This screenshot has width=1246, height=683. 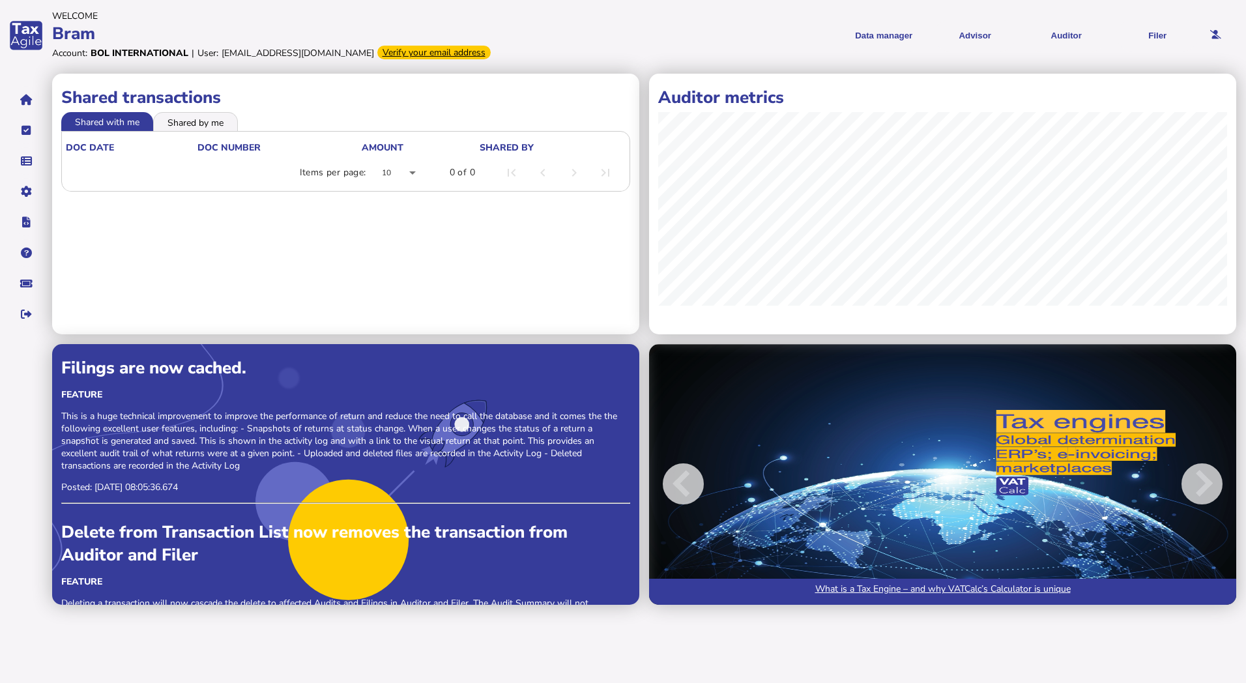 What do you see at coordinates (26, 314) in the screenshot?
I see `button: Sign out` at bounding box center [26, 314].